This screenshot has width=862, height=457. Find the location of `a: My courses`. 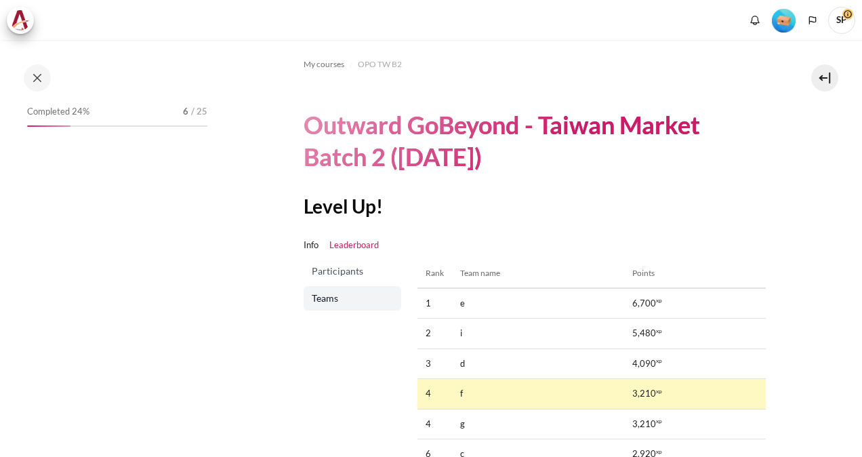

a: My courses is located at coordinates (324, 64).